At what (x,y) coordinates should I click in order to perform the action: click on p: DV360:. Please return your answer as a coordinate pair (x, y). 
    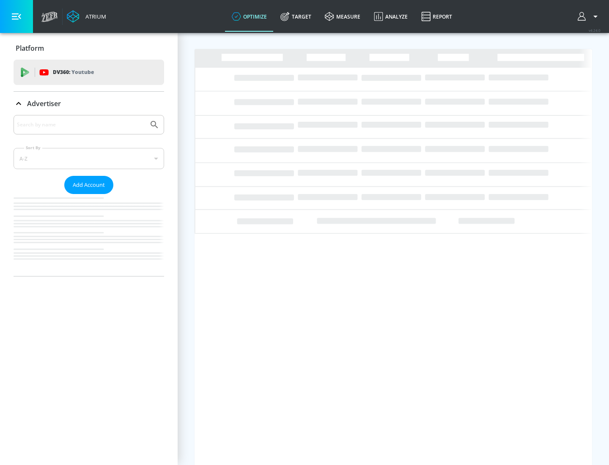
    Looking at the image, I should click on (73, 72).